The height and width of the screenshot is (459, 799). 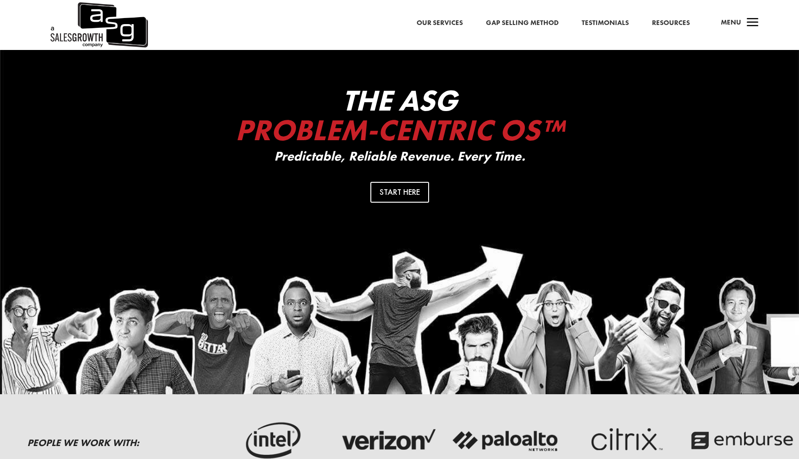 What do you see at coordinates (400, 117) in the screenshot?
I see `h2: The ASG` at bounding box center [400, 117].